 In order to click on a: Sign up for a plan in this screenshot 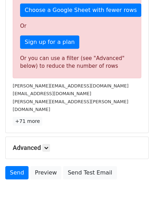, I will do `click(50, 42)`.